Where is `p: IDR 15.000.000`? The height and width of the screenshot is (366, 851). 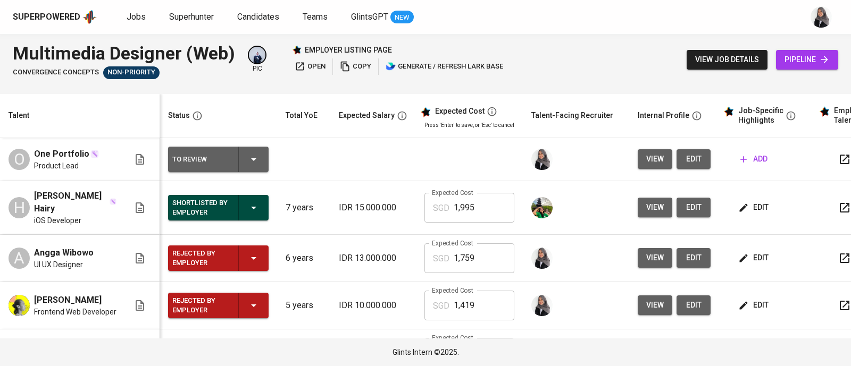 p: IDR 15.000.000 is located at coordinates (373, 208).